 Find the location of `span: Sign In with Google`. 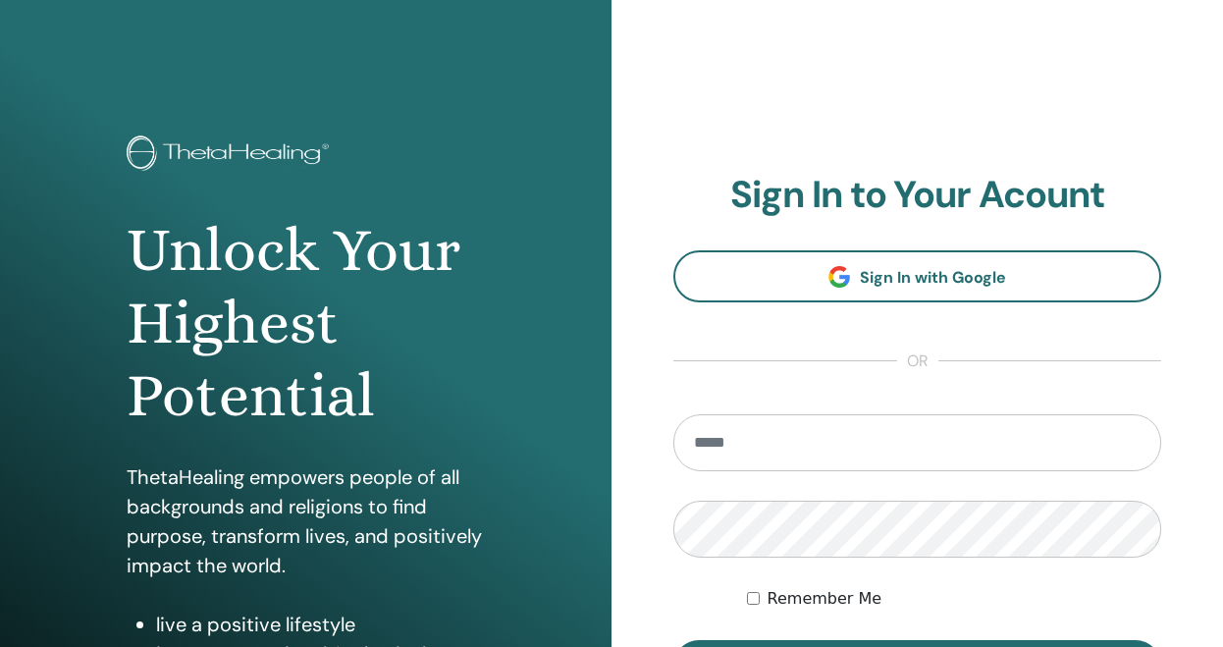

span: Sign In with Google is located at coordinates (932, 277).